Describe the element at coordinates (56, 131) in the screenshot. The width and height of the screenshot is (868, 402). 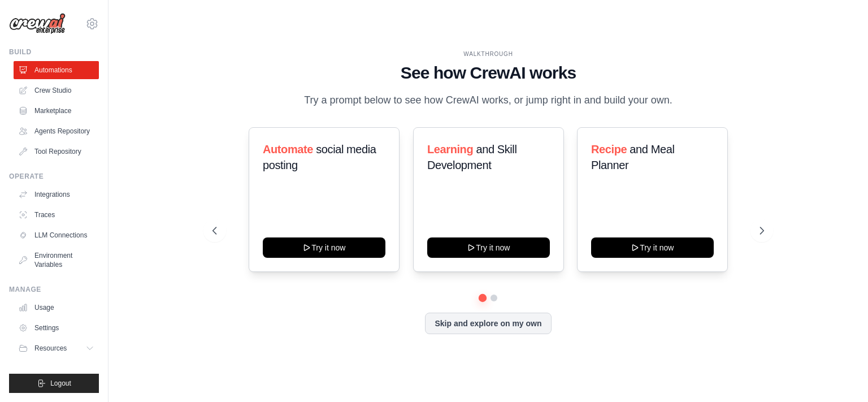
I see `a: Agents Repository` at that location.